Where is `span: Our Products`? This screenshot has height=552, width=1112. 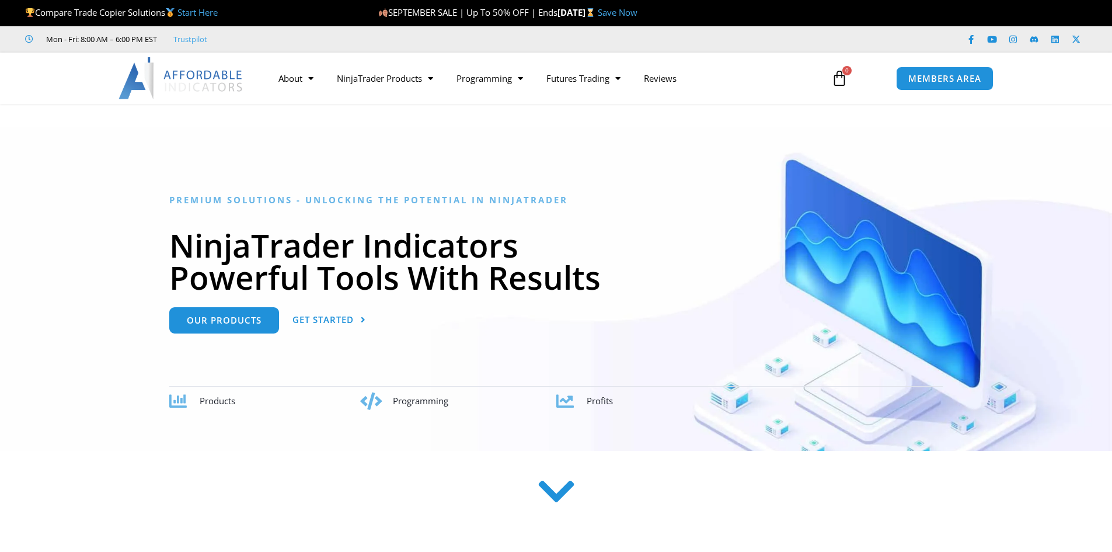 span: Our Products is located at coordinates (224, 320).